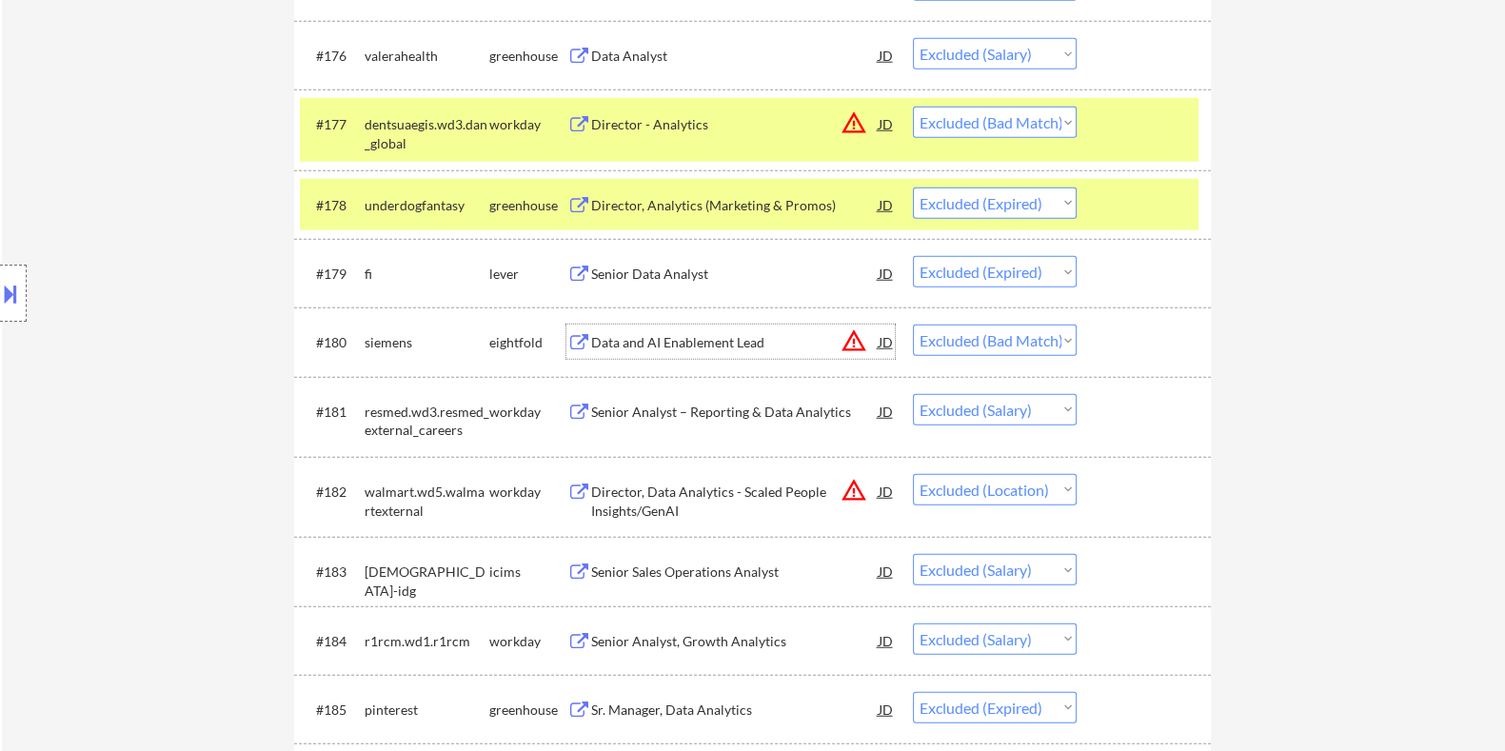  I want to click on div: lever, so click(527, 274).